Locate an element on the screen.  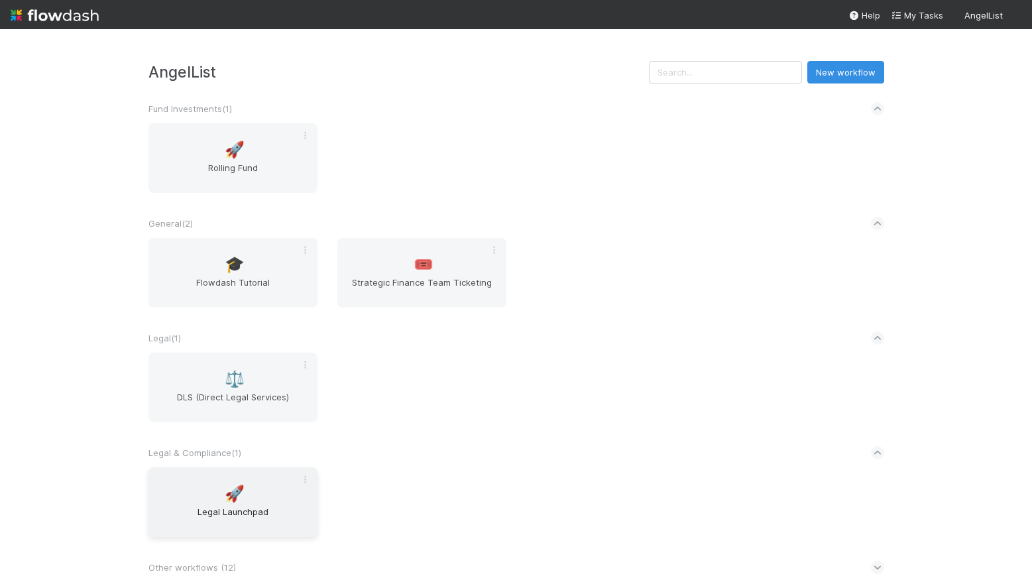
a: 🚀Legal Launchpad is located at coordinates (233, 502).